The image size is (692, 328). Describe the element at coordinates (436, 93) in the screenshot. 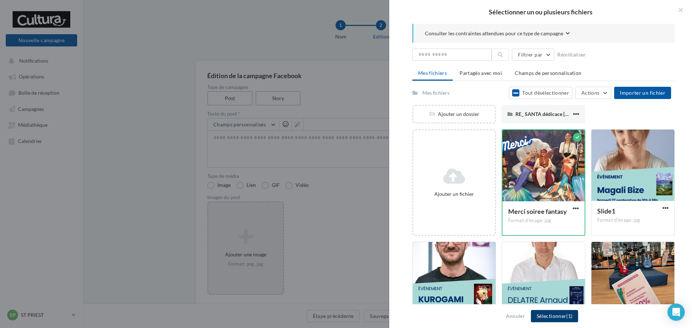

I see `div: Mes fichiers` at that location.